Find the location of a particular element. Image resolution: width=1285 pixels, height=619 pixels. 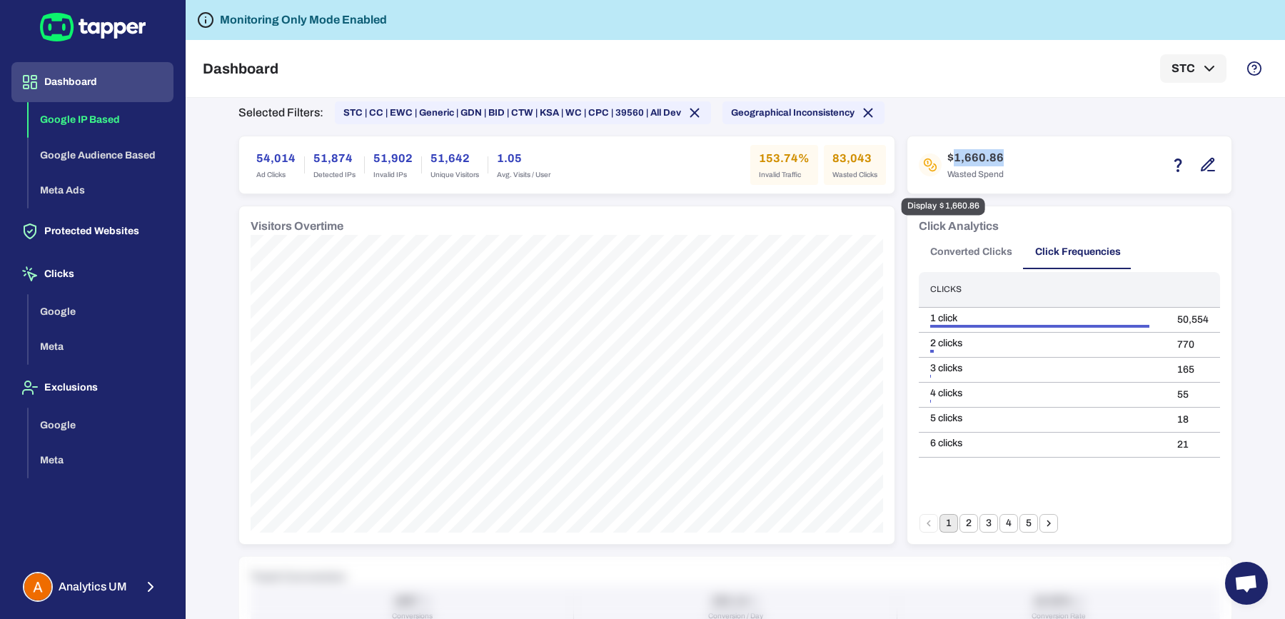

span: Ad Clicks is located at coordinates (276, 175).